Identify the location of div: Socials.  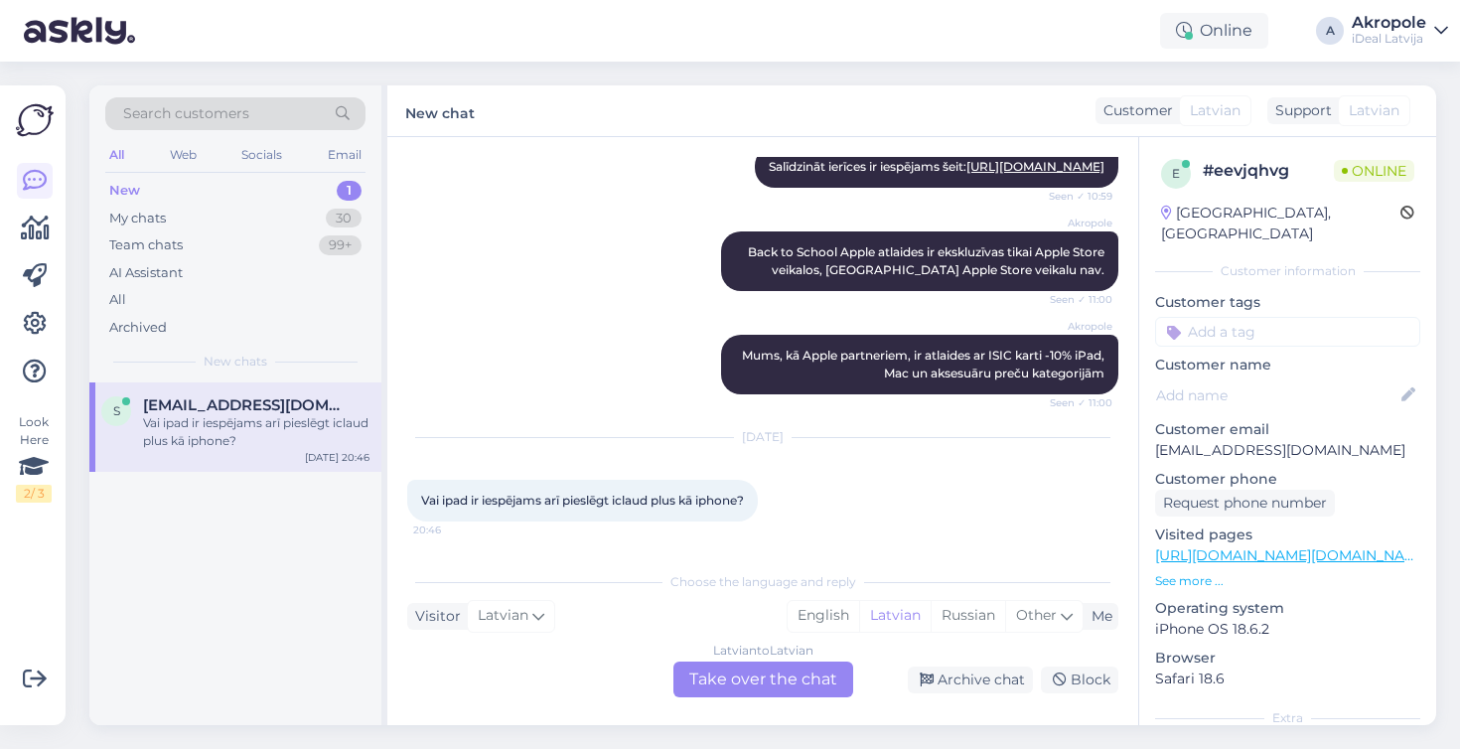
(261, 155).